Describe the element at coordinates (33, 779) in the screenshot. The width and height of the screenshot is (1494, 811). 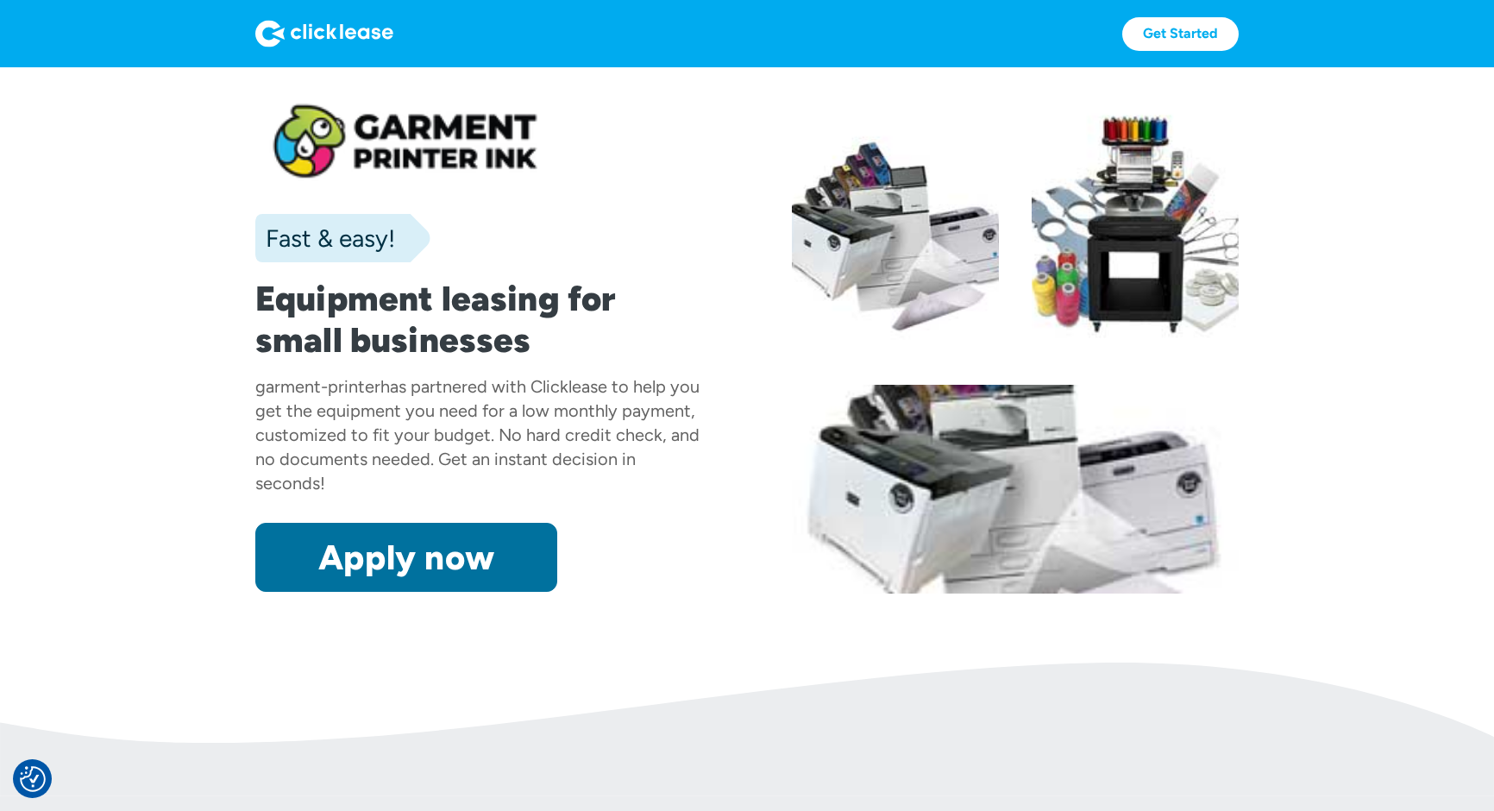
I see `img: Revisit consent button` at that location.